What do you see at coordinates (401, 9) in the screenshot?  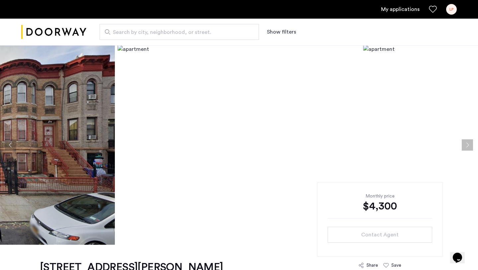 I see `a: My application` at bounding box center [401, 9].